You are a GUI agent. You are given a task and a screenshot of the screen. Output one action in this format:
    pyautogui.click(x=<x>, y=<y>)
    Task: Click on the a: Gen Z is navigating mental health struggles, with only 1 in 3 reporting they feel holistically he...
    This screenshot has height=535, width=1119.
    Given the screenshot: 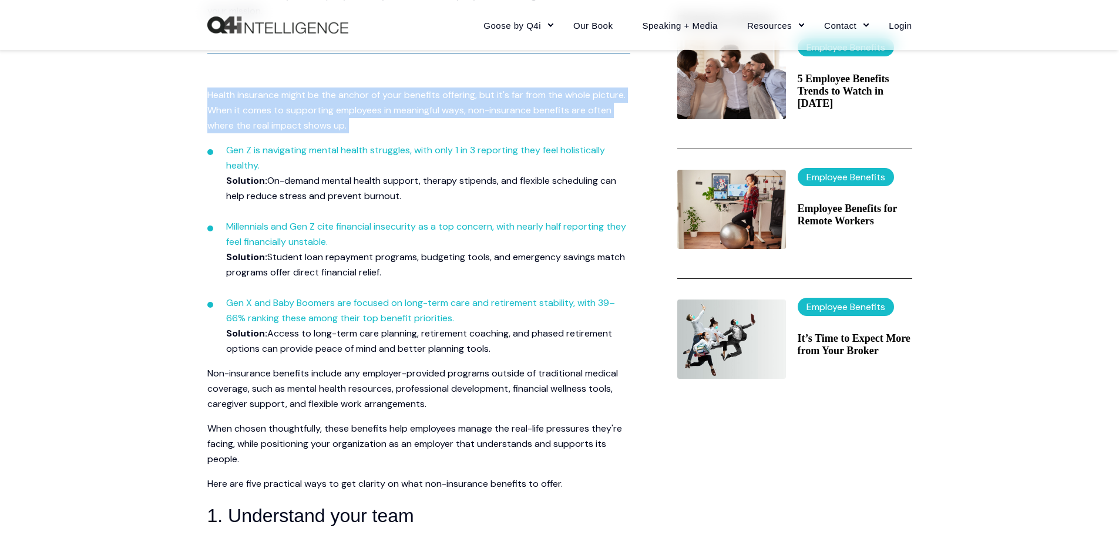 What is the action you would take?
    pyautogui.click(x=415, y=157)
    